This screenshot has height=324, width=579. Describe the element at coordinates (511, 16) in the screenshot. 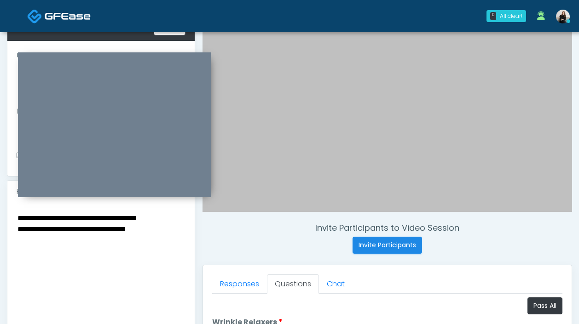

I see `div: All clear!` at that location.